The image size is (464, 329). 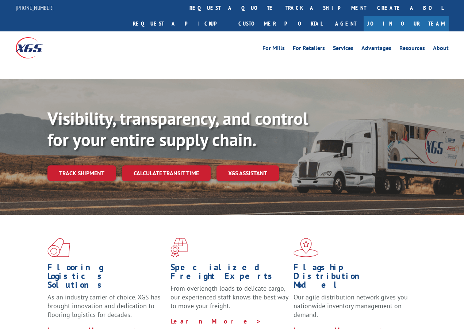 What do you see at coordinates (441, 49) in the screenshot?
I see `a: About` at bounding box center [441, 49].